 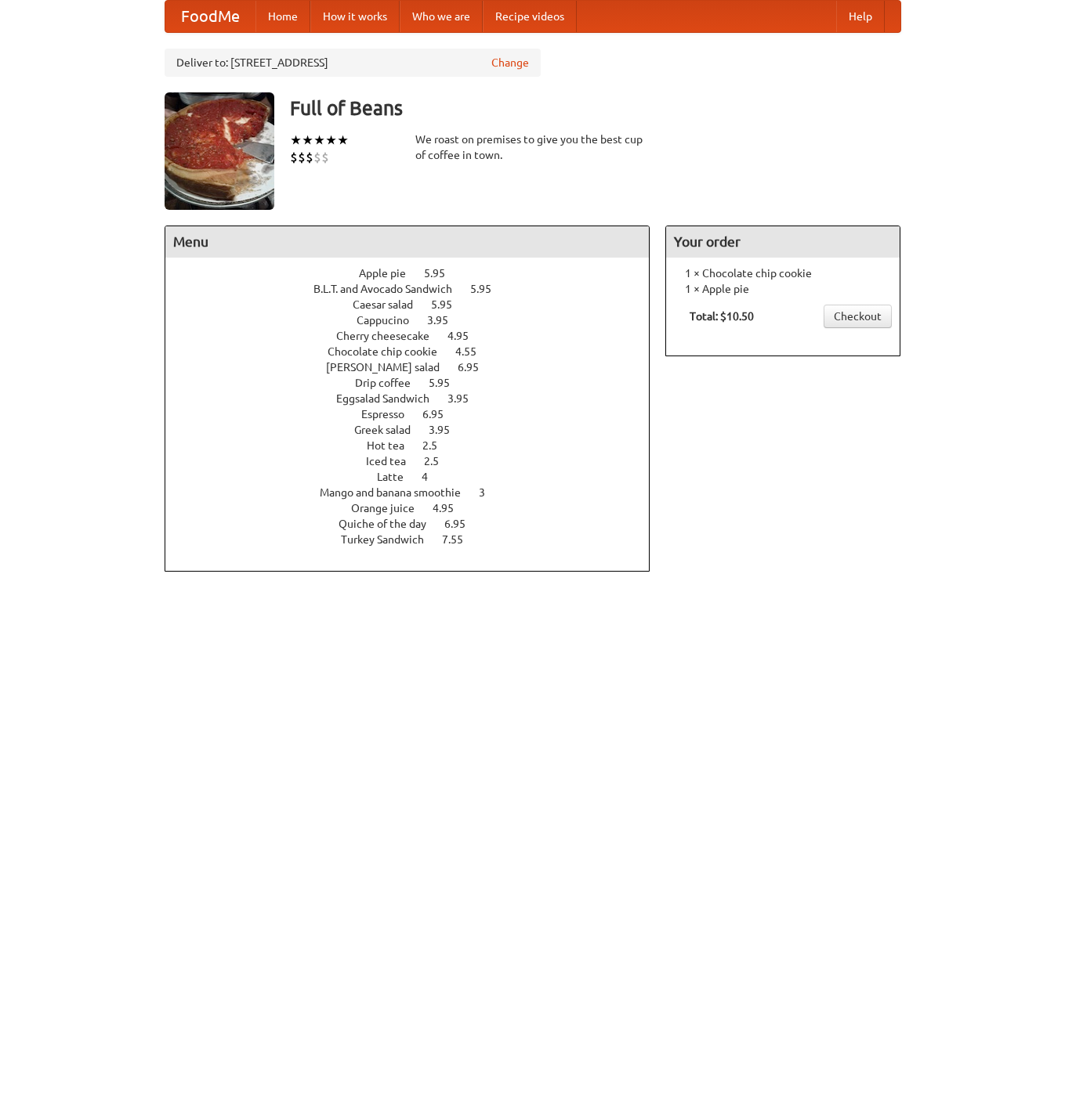 I want to click on a: Orange juice 4.95, so click(x=417, y=508).